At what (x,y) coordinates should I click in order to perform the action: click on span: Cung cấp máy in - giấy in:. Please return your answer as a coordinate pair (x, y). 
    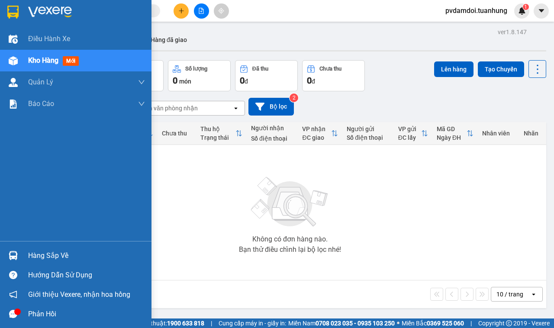
    Looking at the image, I should click on (252, 323).